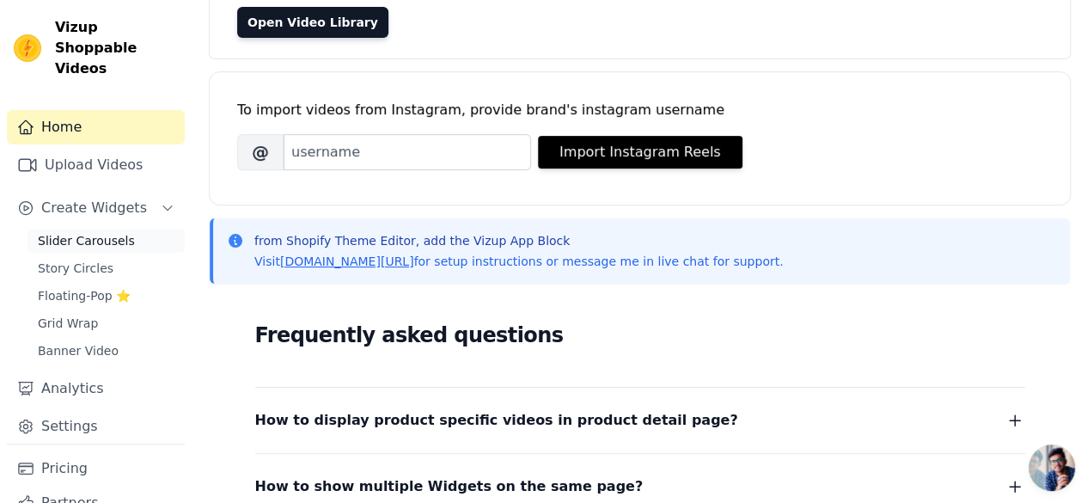 This screenshot has width=1087, height=503. I want to click on span: How to show multiple Widgets on the same page?, so click(449, 486).